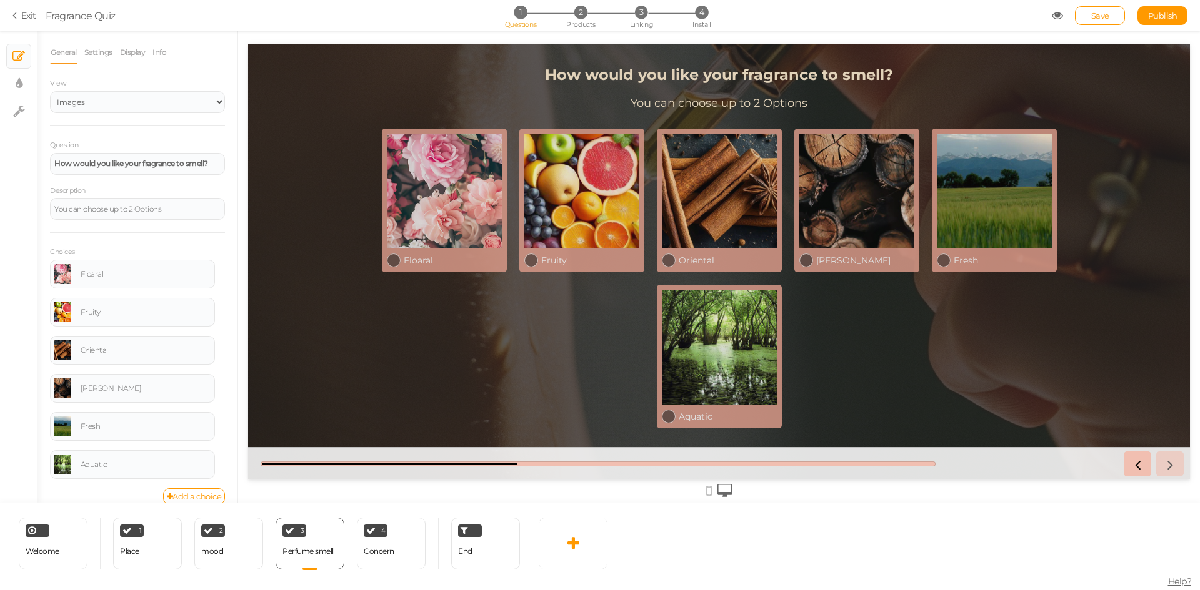 The width and height of the screenshot is (1200, 590). What do you see at coordinates (229, 544) in the screenshot?
I see `div: 2 mood` at bounding box center [229, 544].